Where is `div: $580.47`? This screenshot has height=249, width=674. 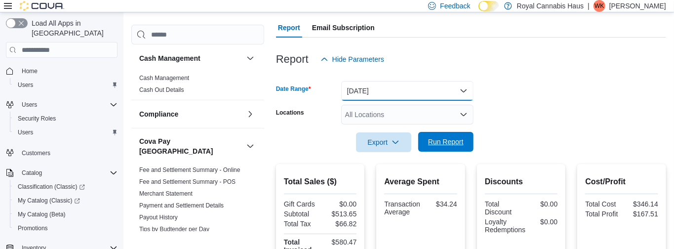
div: $580.47 is located at coordinates (340, 242).